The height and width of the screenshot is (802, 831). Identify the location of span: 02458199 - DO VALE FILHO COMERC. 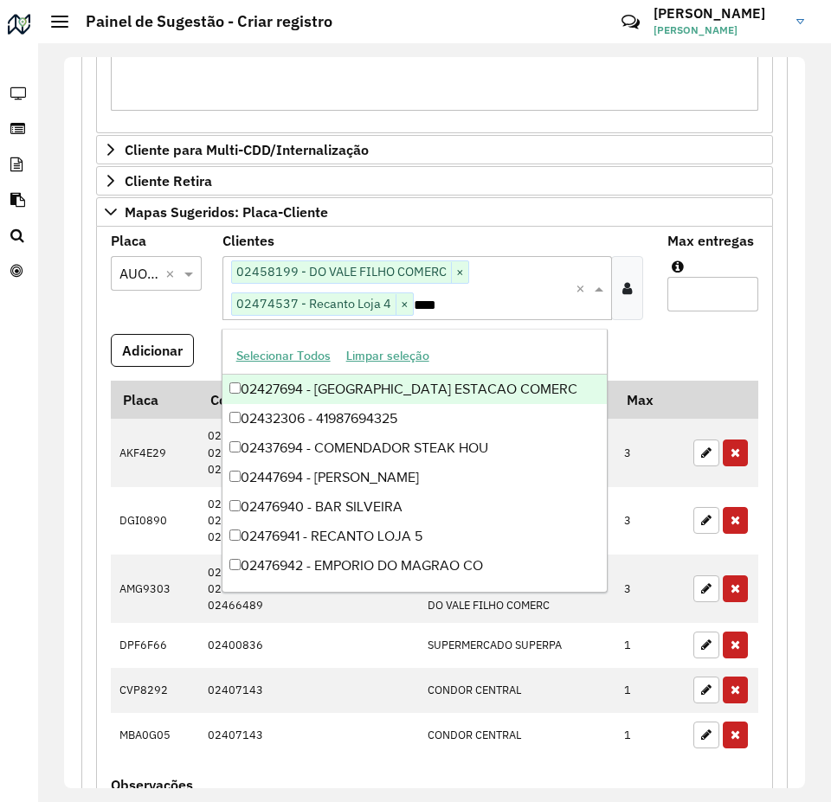
(341, 272).